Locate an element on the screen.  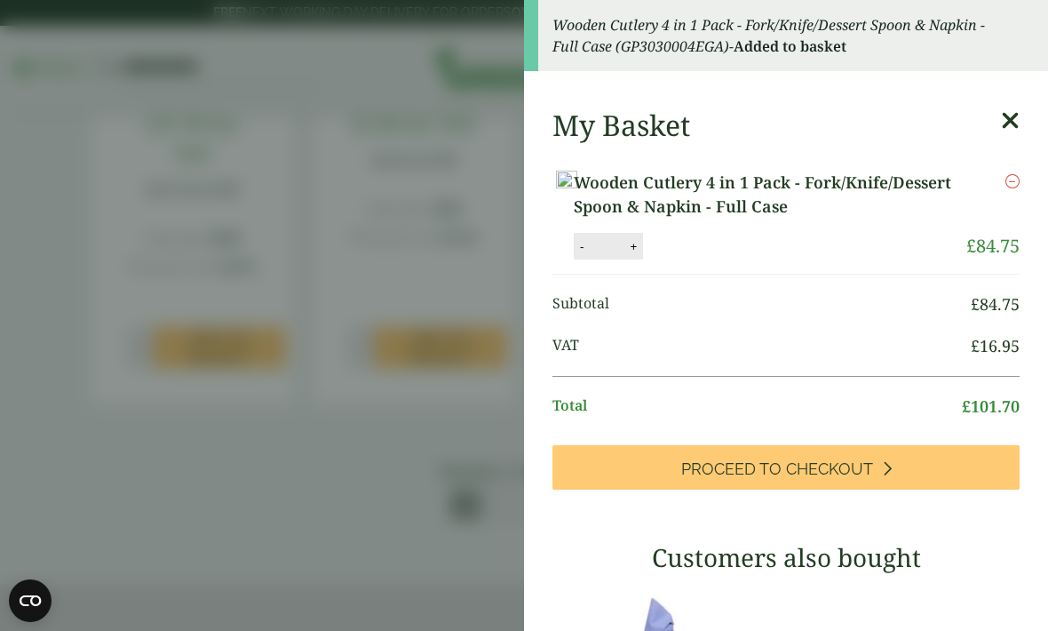
bdi: 101.70 is located at coordinates (991, 406).